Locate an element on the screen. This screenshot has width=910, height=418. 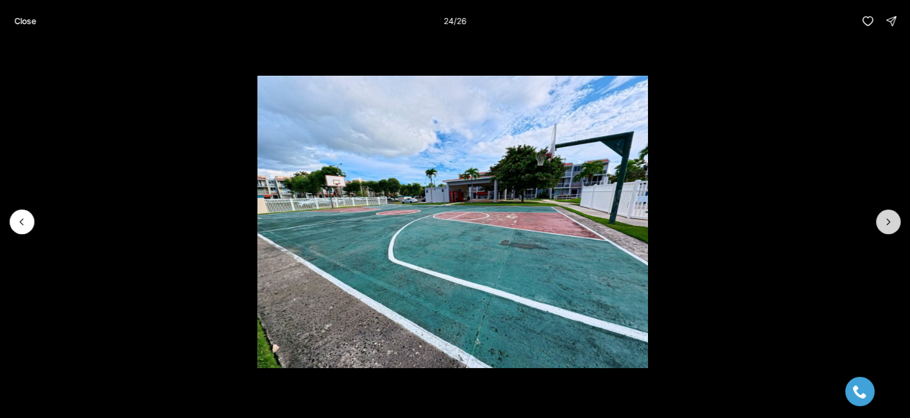
p: 24 / 26 is located at coordinates (455, 21).